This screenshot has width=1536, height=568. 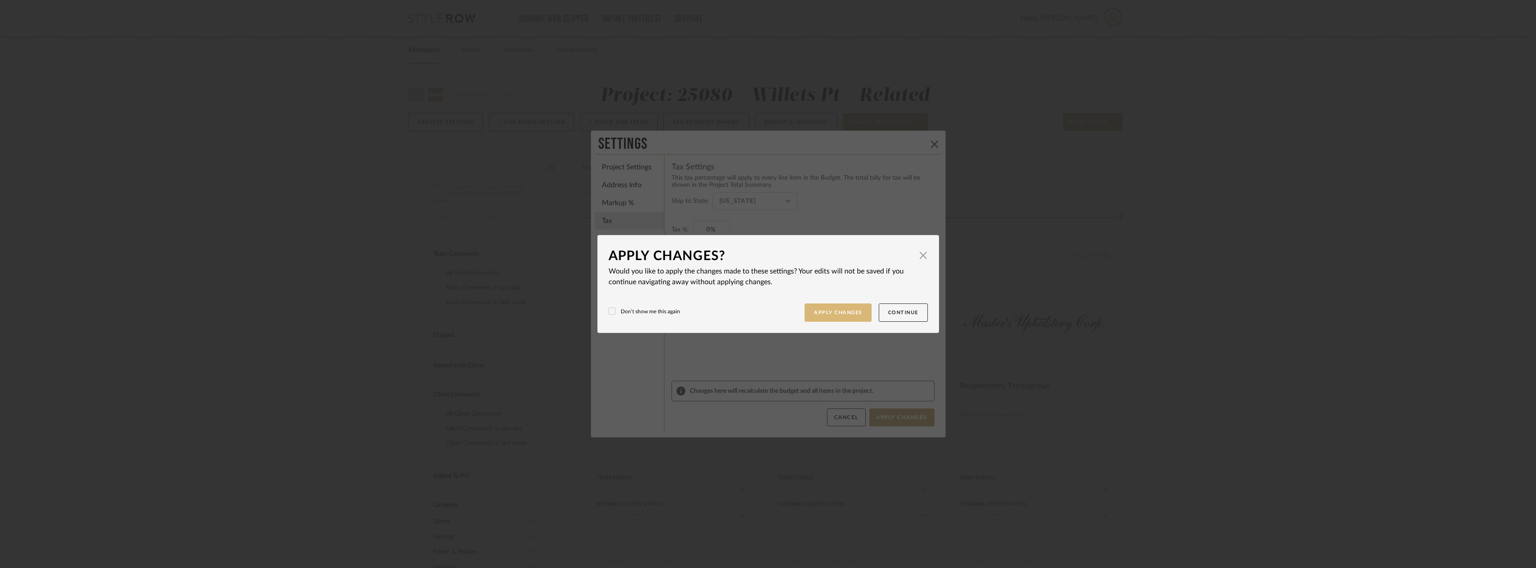 I want to click on div: Apply Changes?, so click(x=762, y=256).